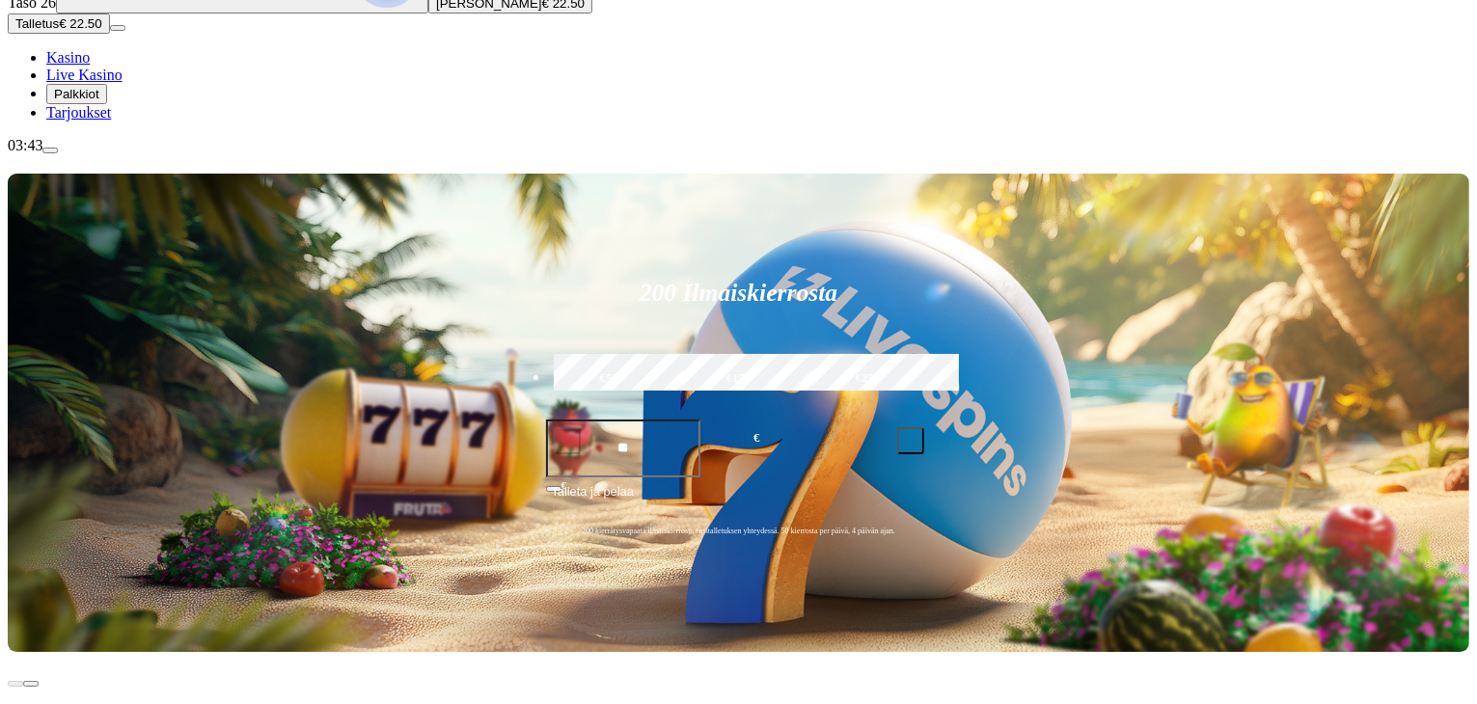 This screenshot has width=1477, height=704. What do you see at coordinates (567, 441) in the screenshot?
I see `button: minus icon` at bounding box center [567, 441].